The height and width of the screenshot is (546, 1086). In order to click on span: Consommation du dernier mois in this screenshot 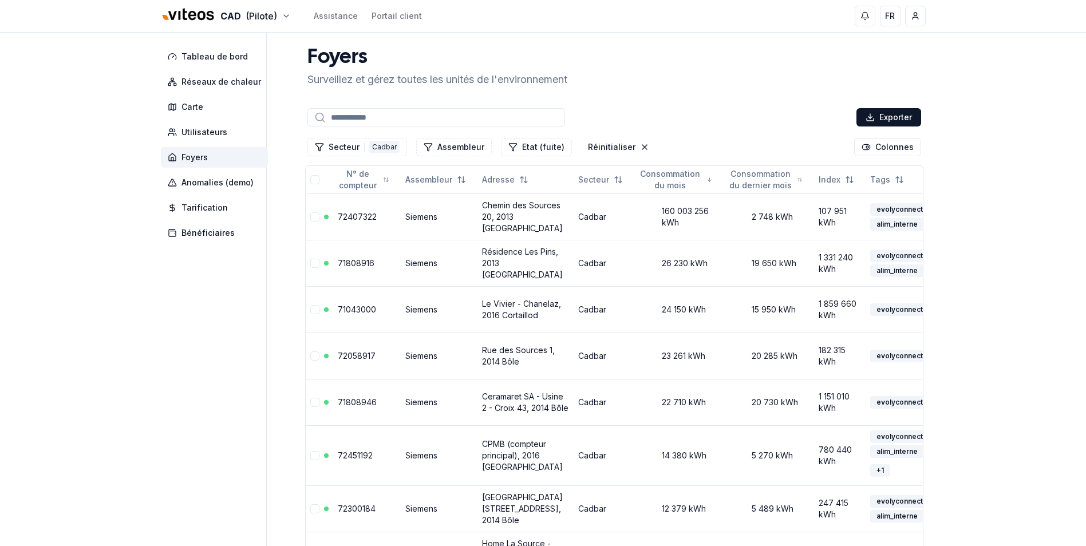, I will do `click(761, 180)`.